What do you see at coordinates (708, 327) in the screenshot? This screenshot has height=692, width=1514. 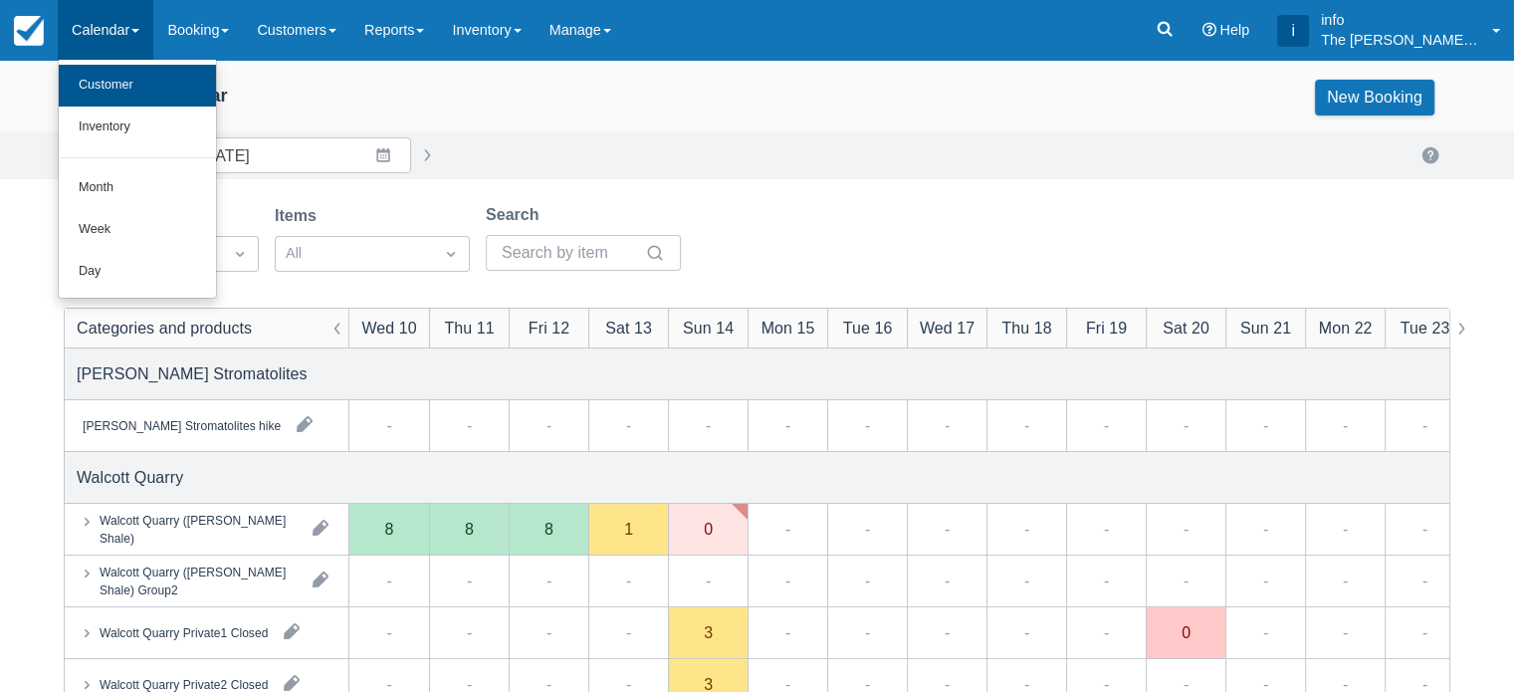 I see `div: Sun 14` at bounding box center [708, 327].